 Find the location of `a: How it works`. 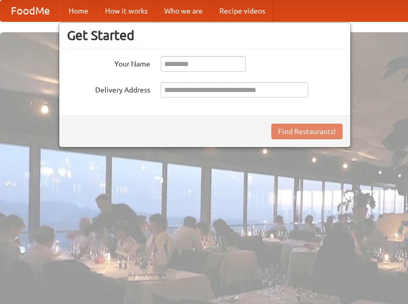

a: How it works is located at coordinates (126, 11).